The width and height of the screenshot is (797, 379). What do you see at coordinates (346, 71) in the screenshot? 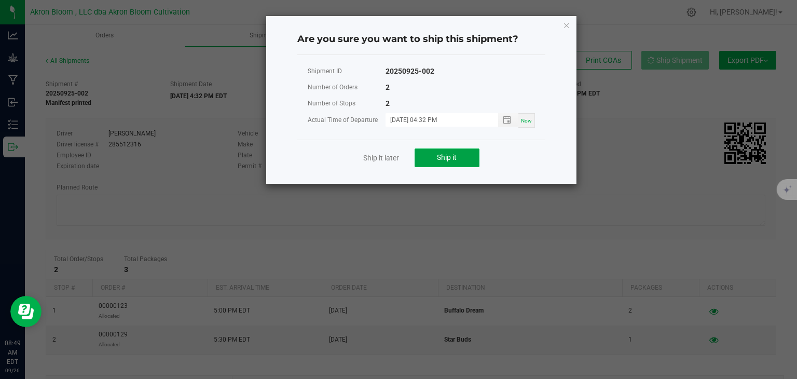
I see `div: Shipment ID` at bounding box center [346, 71].